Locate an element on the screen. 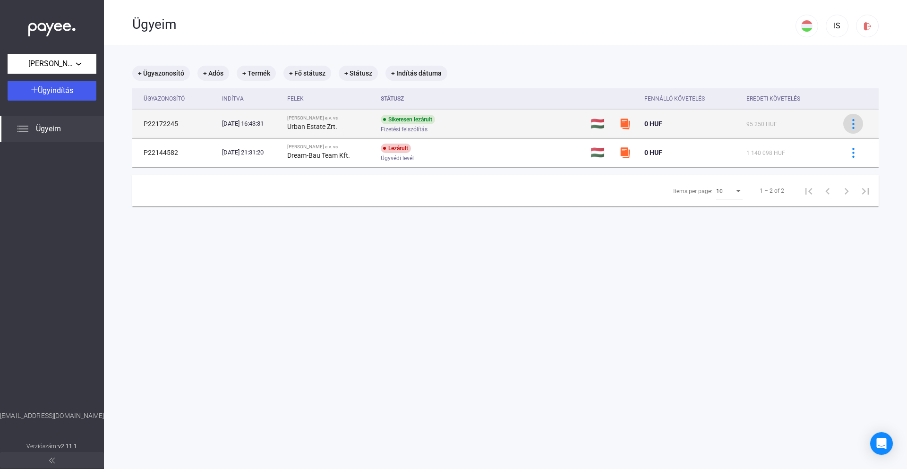 The image size is (907, 469). img: list.svg is located at coordinates (23, 129).